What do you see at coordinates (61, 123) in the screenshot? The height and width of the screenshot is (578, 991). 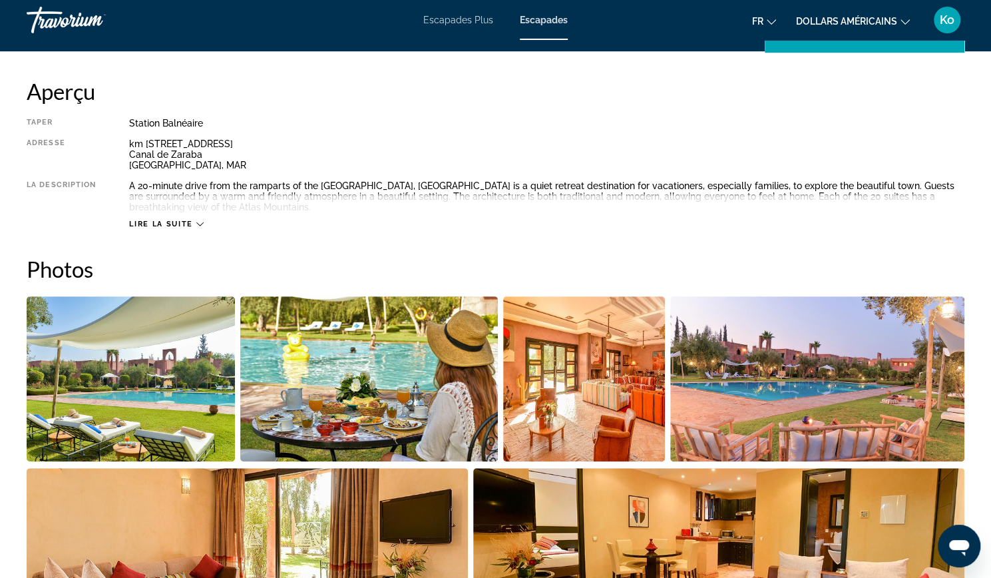 I see `div: Taper` at bounding box center [61, 123].